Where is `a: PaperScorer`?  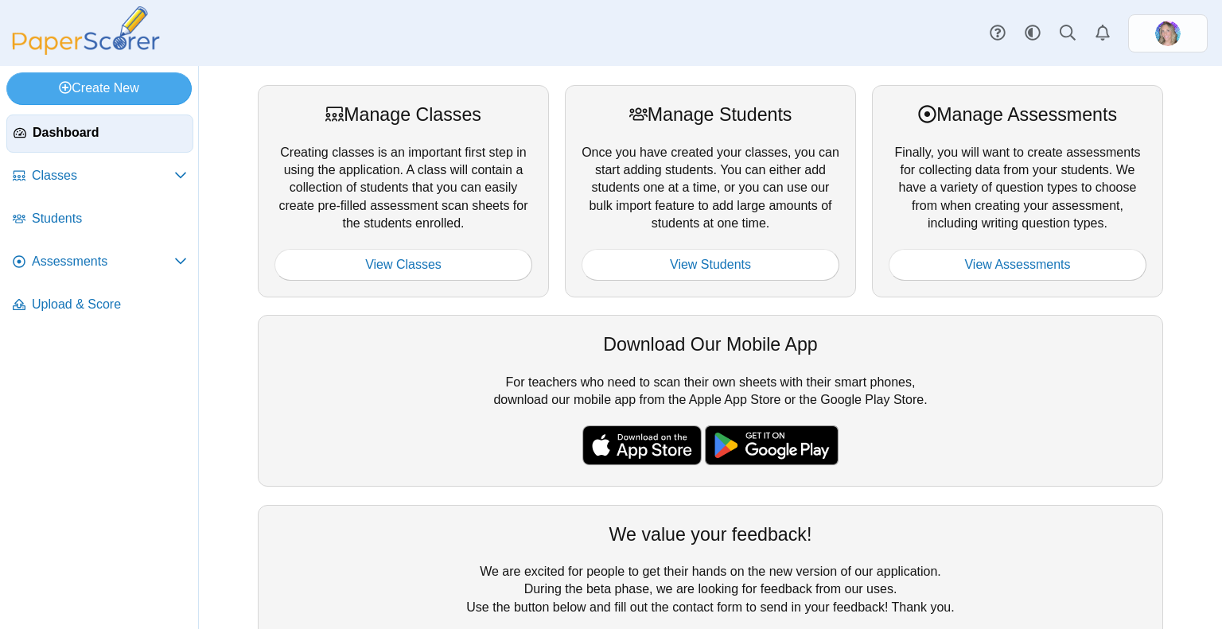 a: PaperScorer is located at coordinates (86, 50).